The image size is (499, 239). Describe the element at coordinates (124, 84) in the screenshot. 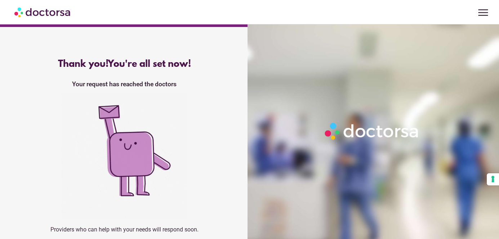

I see `strong: Your request has reached the doctors` at that location.